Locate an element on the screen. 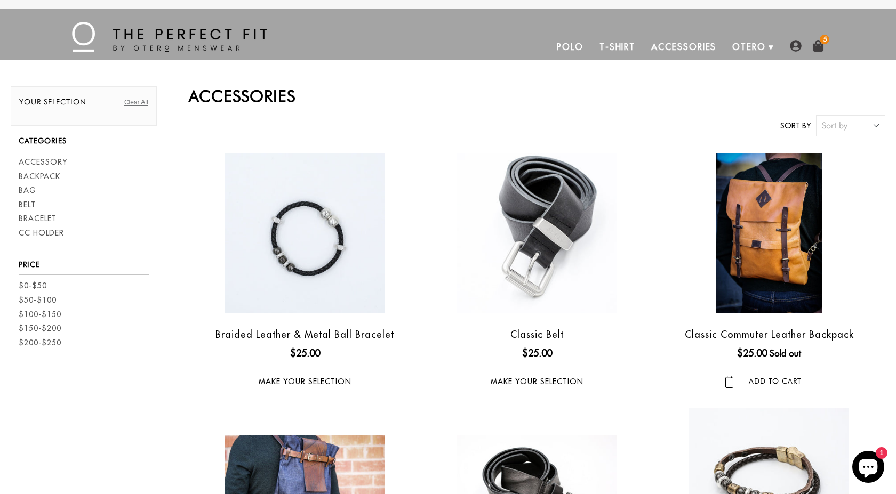 This screenshot has height=494, width=896. h3: Price is located at coordinates (84, 268).